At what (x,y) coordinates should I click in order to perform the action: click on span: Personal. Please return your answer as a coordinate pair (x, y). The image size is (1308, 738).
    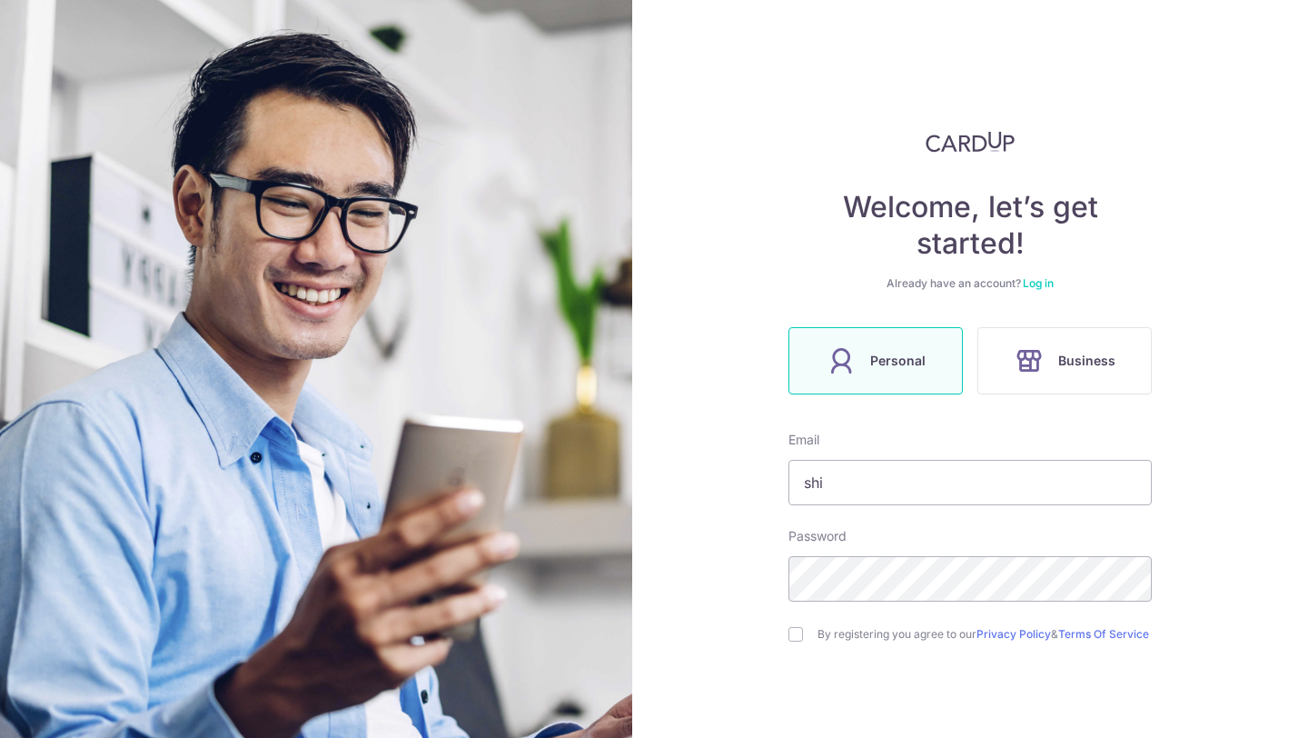
    Looking at the image, I should click on (898, 361).